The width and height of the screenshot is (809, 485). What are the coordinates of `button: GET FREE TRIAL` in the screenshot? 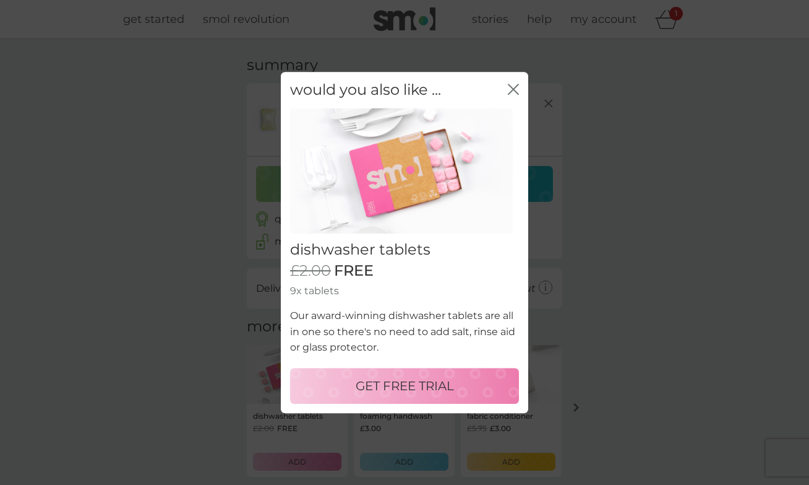 It's located at (405, 386).